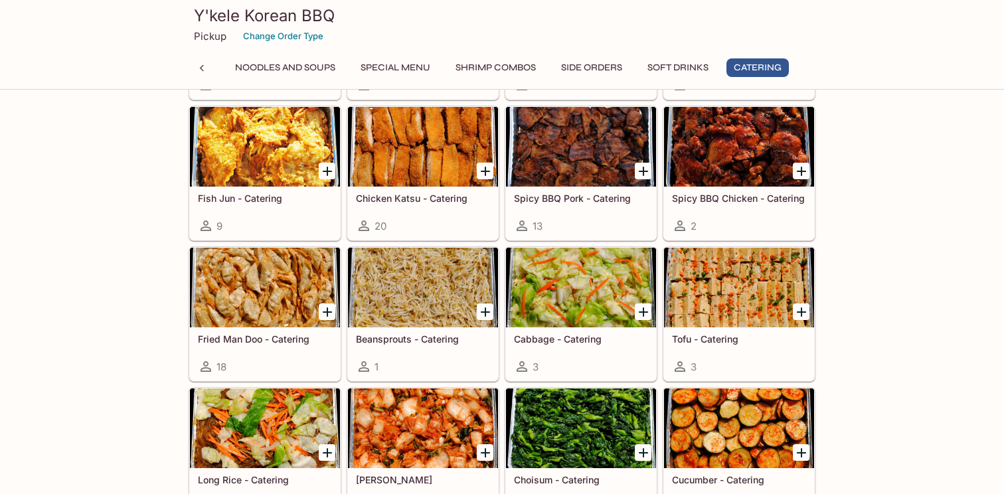 The image size is (1004, 494). I want to click on div: Tofu - Catering, so click(739, 288).